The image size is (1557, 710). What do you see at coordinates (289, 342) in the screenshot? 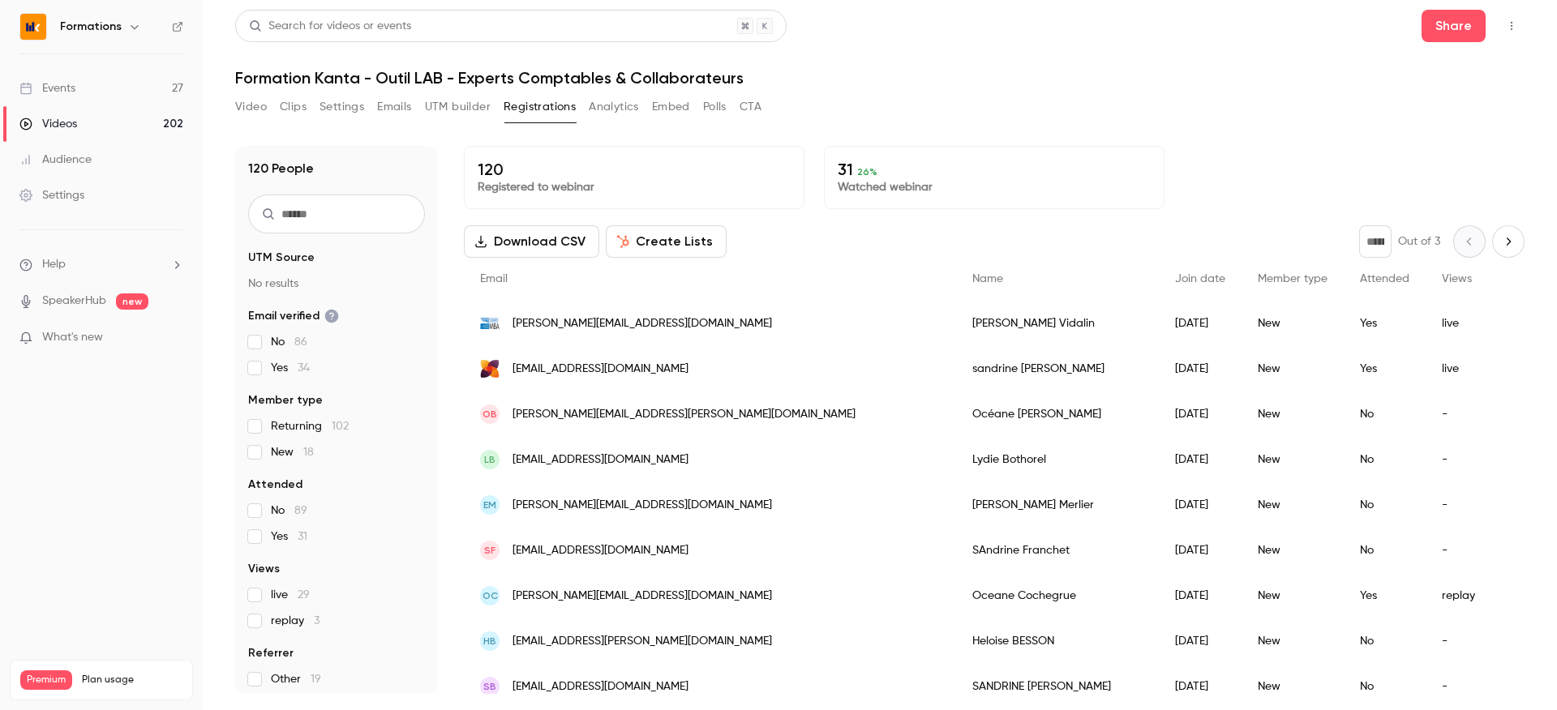
I see `span: No` at bounding box center [289, 342].